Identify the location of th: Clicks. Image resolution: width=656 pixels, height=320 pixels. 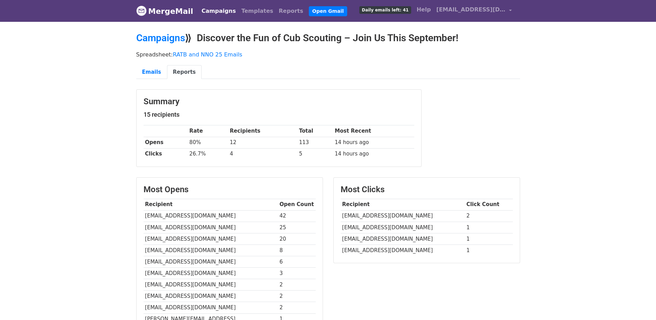
(166, 154).